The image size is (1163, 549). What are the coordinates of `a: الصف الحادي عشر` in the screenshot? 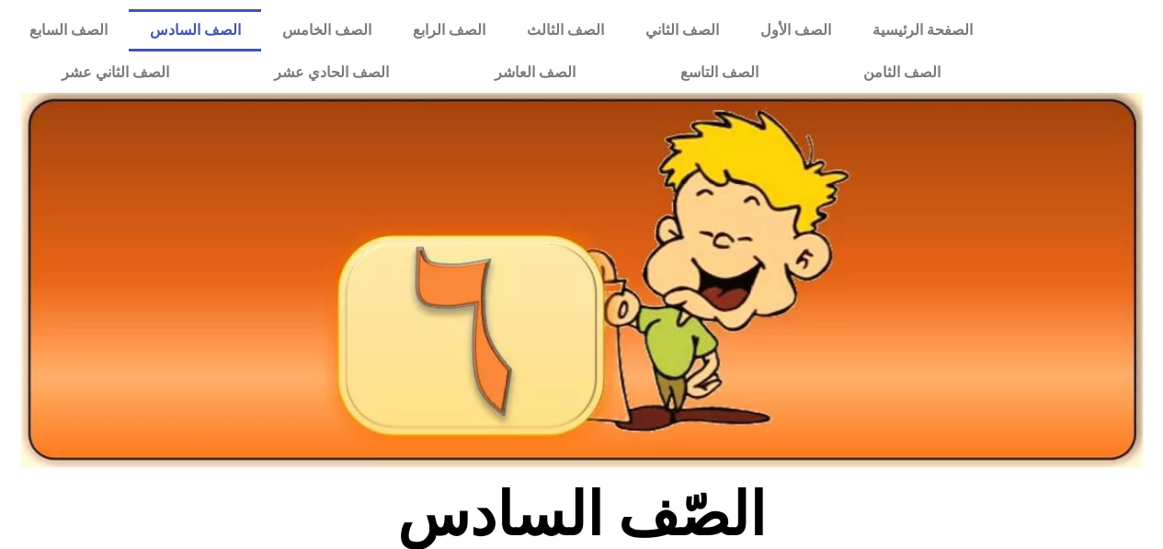 It's located at (331, 73).